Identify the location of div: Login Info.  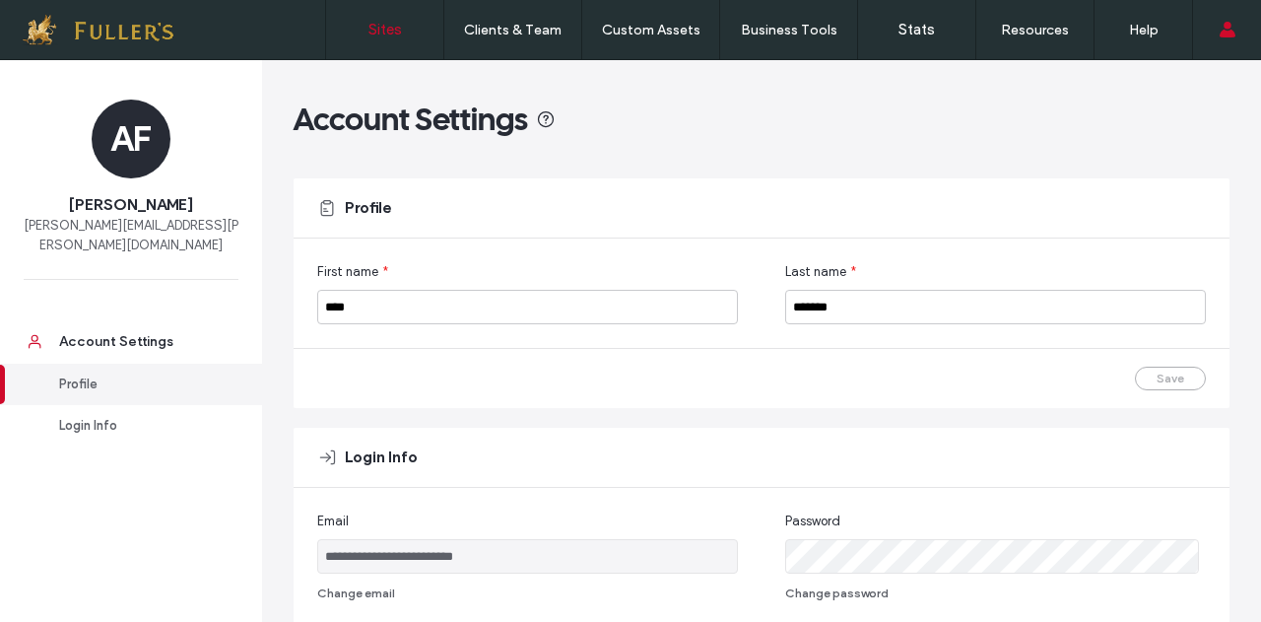
(140, 426).